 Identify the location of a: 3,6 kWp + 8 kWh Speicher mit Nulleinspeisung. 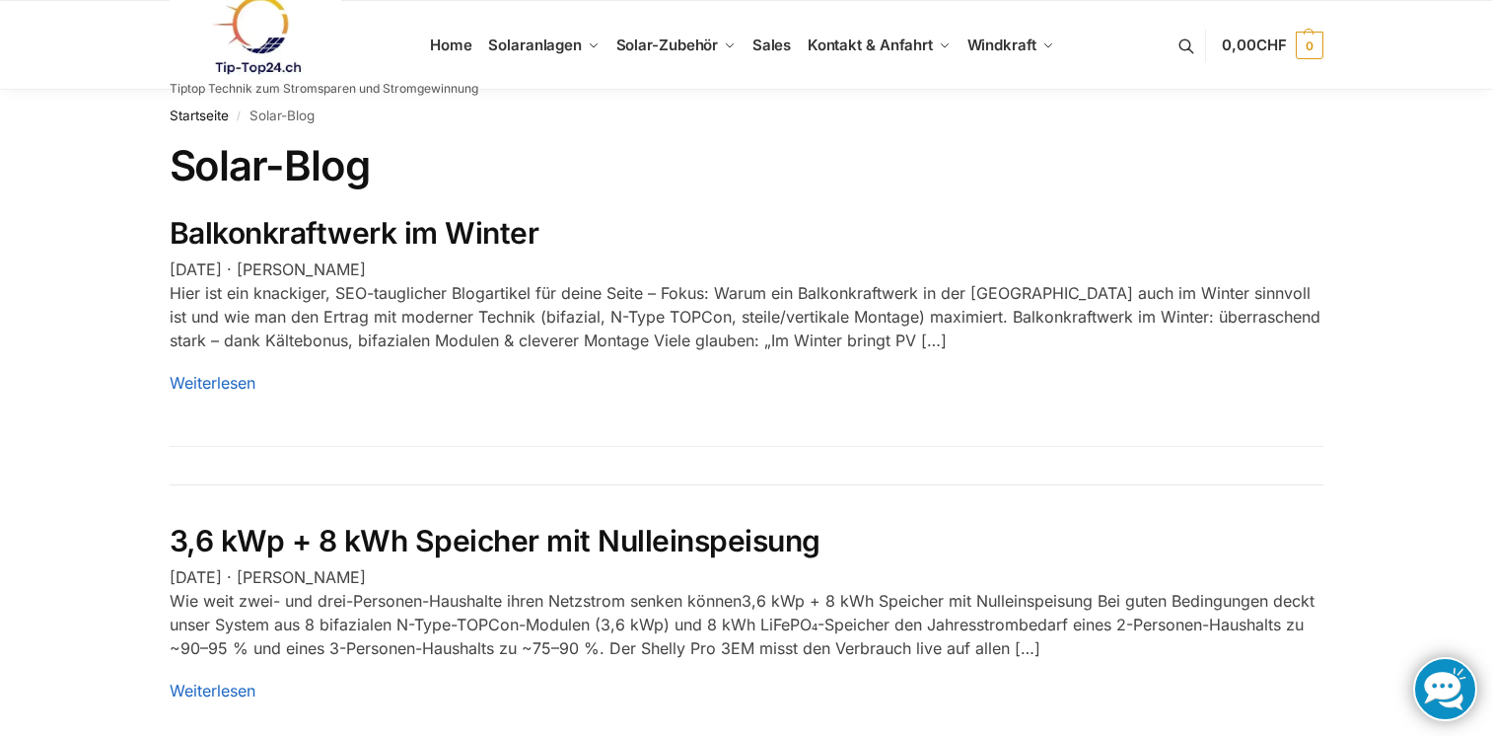
(495, 540).